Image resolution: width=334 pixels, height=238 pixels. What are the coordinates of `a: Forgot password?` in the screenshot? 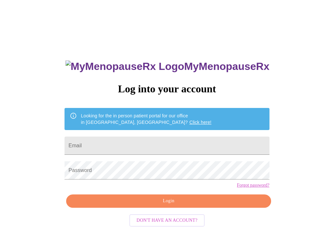 It's located at (253, 186).